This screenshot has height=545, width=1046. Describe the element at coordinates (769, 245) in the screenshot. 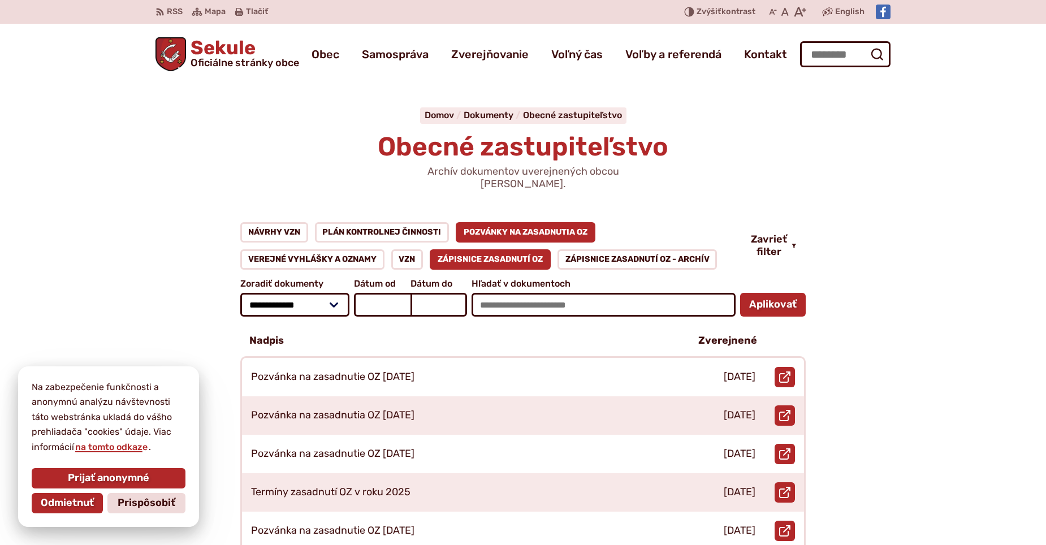

I see `span: Zavrieť filter` at that location.